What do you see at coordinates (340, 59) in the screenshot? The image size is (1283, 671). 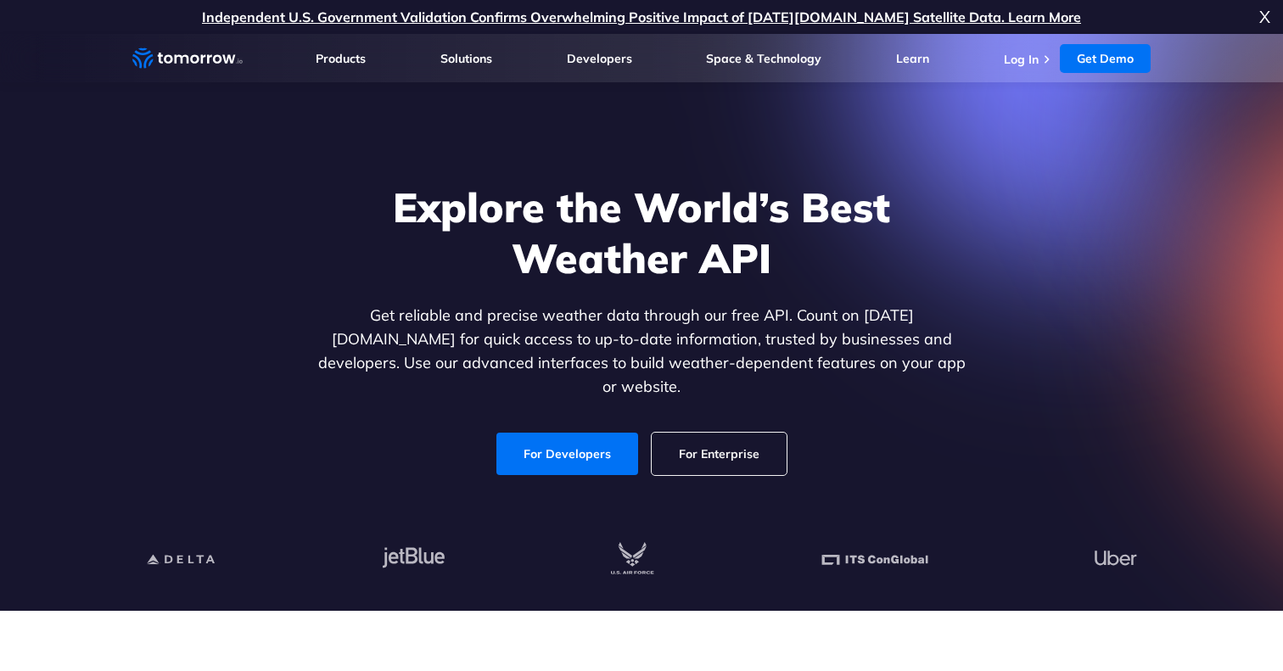 I see `a: Products` at bounding box center [340, 59].